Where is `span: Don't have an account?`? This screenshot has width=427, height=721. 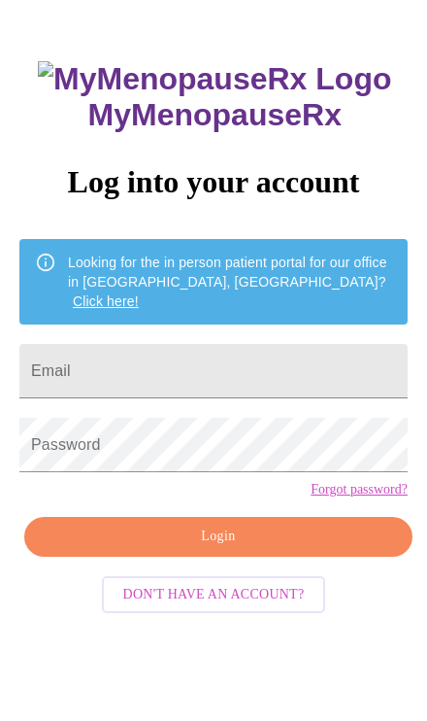 span: Don't have an account? is located at coordinates (214, 595).